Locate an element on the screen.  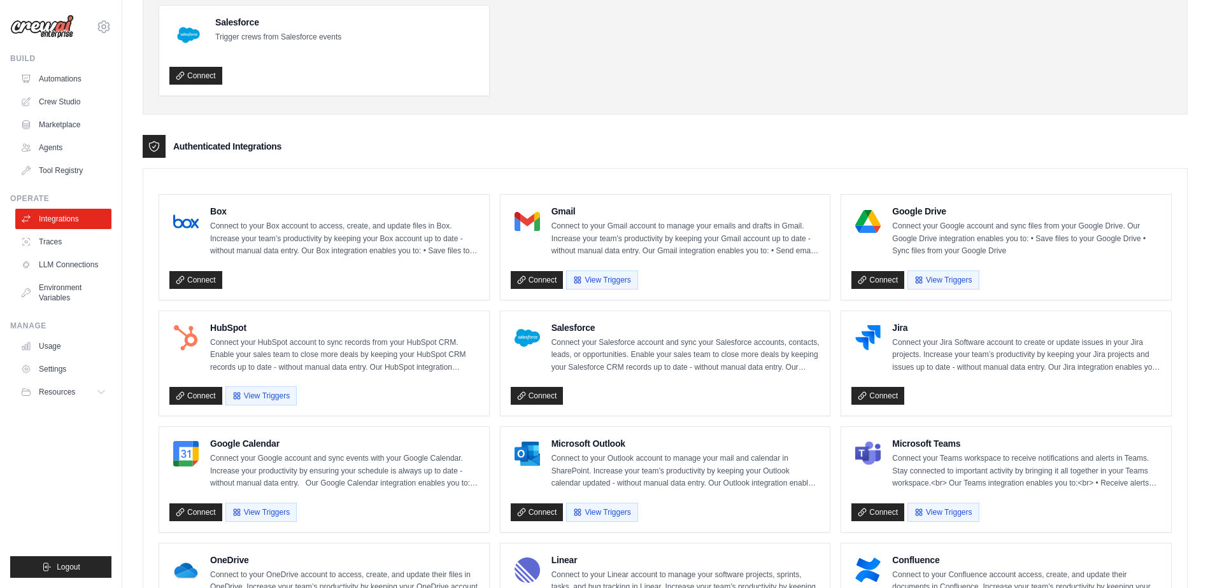
img: Logo is located at coordinates (42, 27).